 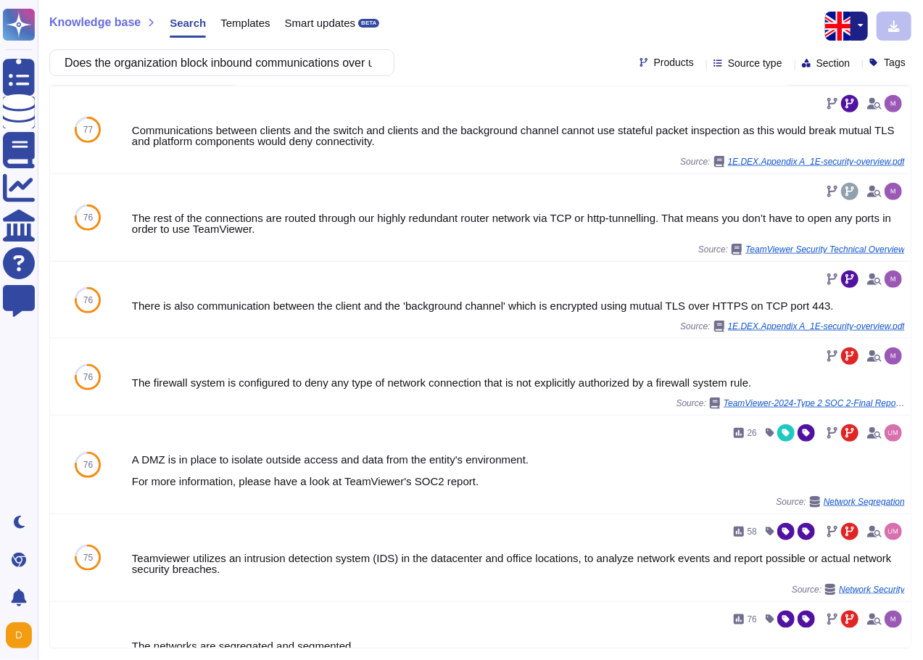 What do you see at coordinates (833, 63) in the screenshot?
I see `span: Section` at bounding box center [833, 63].